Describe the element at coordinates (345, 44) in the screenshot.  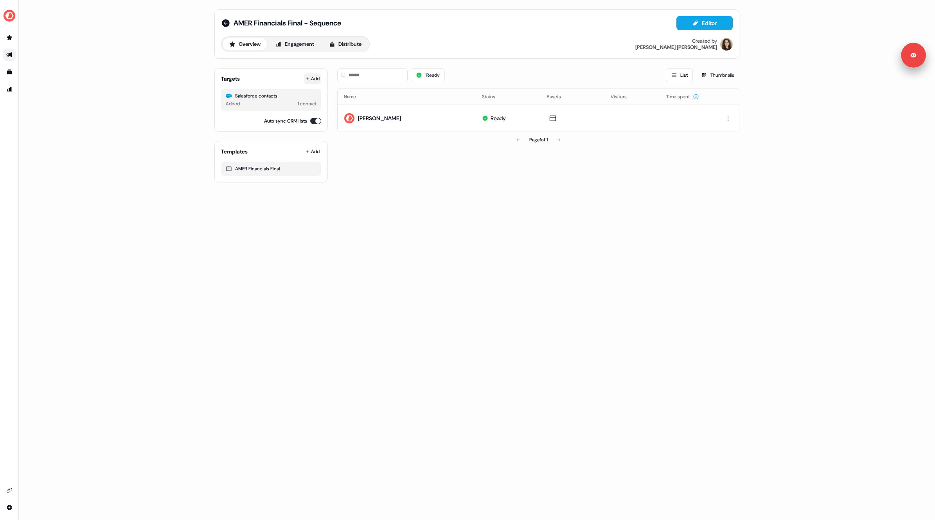
I see `button: Distribute` at that location.